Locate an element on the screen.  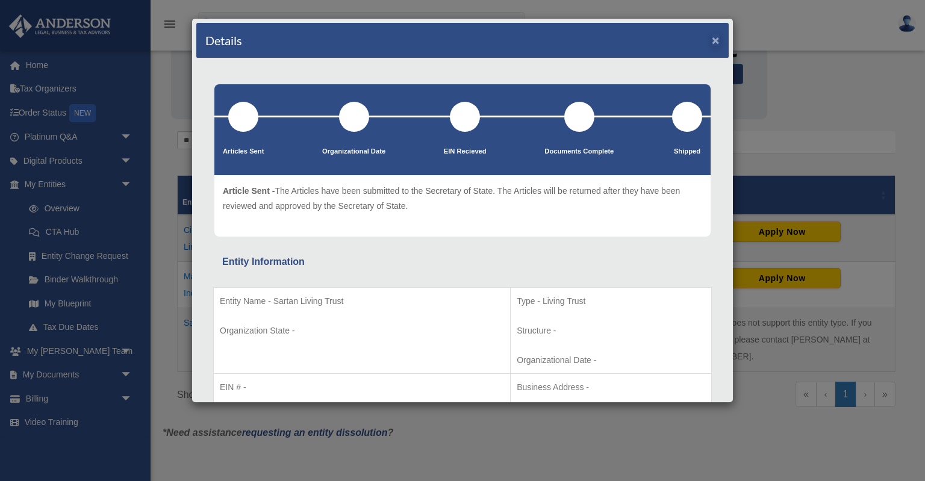
p: Organizational Date - is located at coordinates (610, 360).